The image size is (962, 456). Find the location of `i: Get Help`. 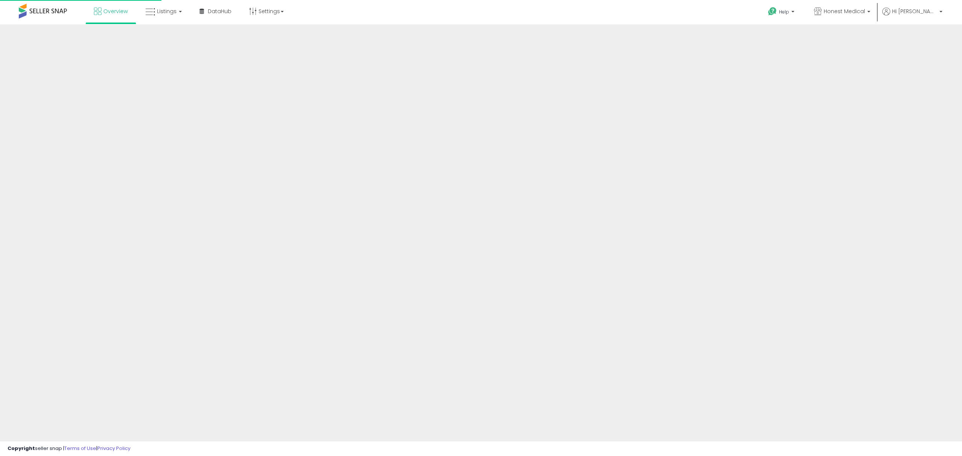

i: Get Help is located at coordinates (772, 11).